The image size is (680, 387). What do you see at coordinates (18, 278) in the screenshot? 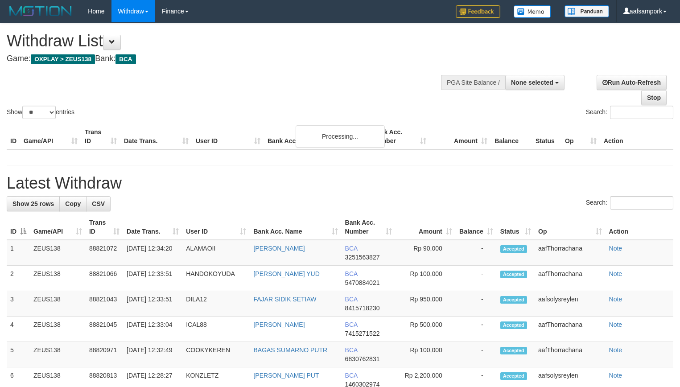
I see `td: 2` at bounding box center [18, 278].